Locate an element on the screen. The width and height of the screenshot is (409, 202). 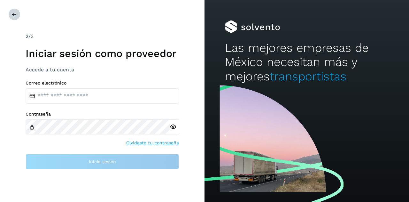
button: Inicia sesión is located at coordinates (102, 161).